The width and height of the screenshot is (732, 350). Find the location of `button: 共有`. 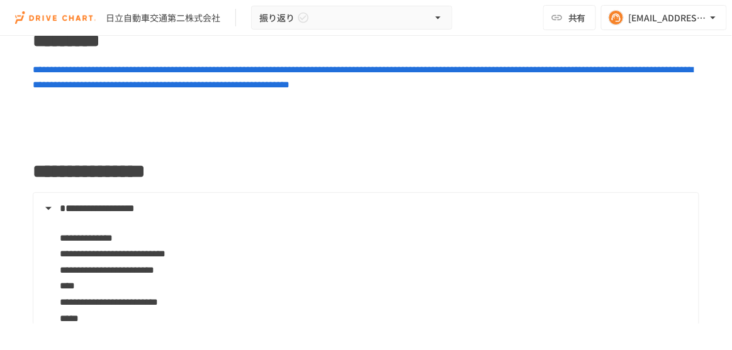

button: 共有 is located at coordinates (569, 18).